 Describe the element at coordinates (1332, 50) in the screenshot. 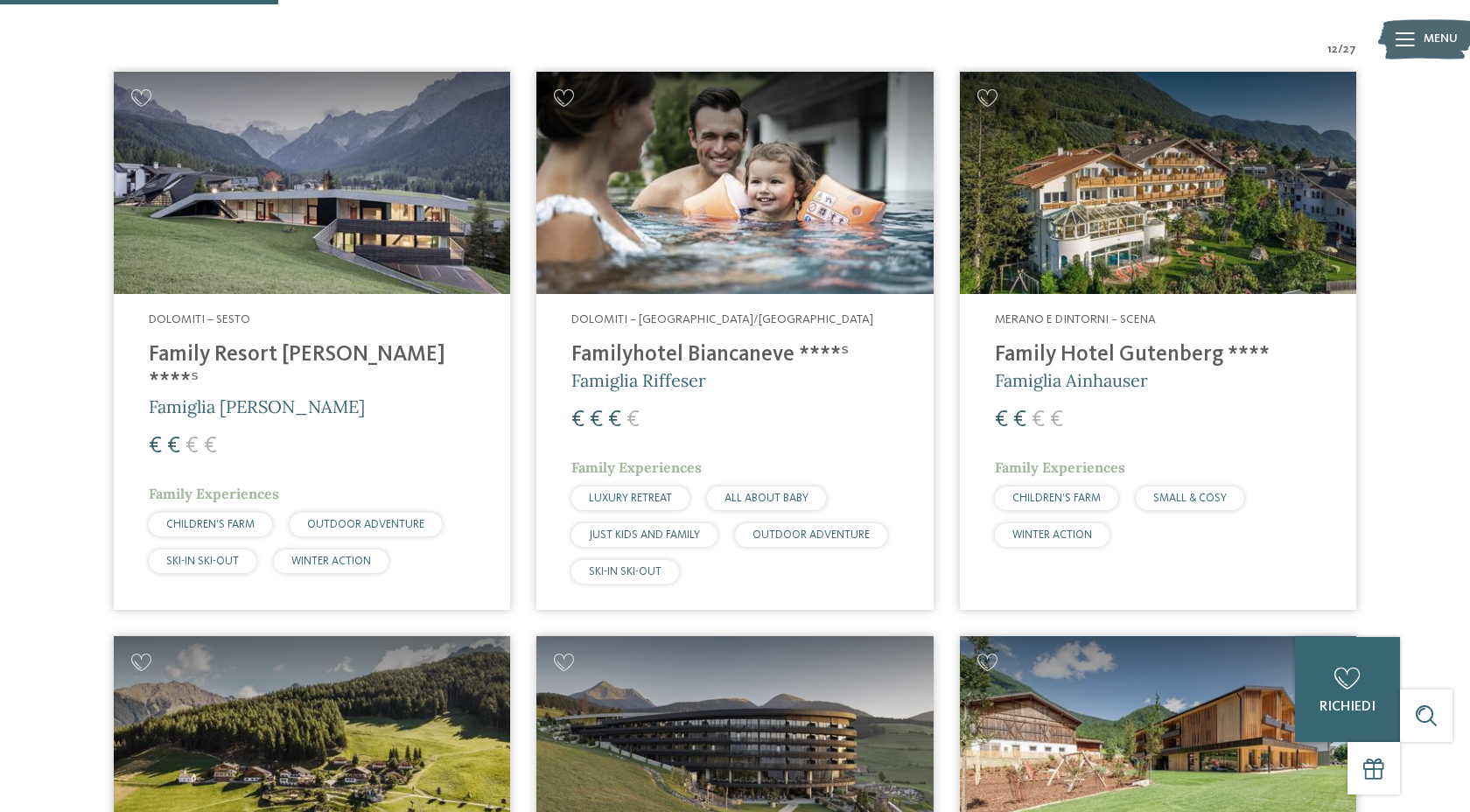

I see `span: 12` at that location.